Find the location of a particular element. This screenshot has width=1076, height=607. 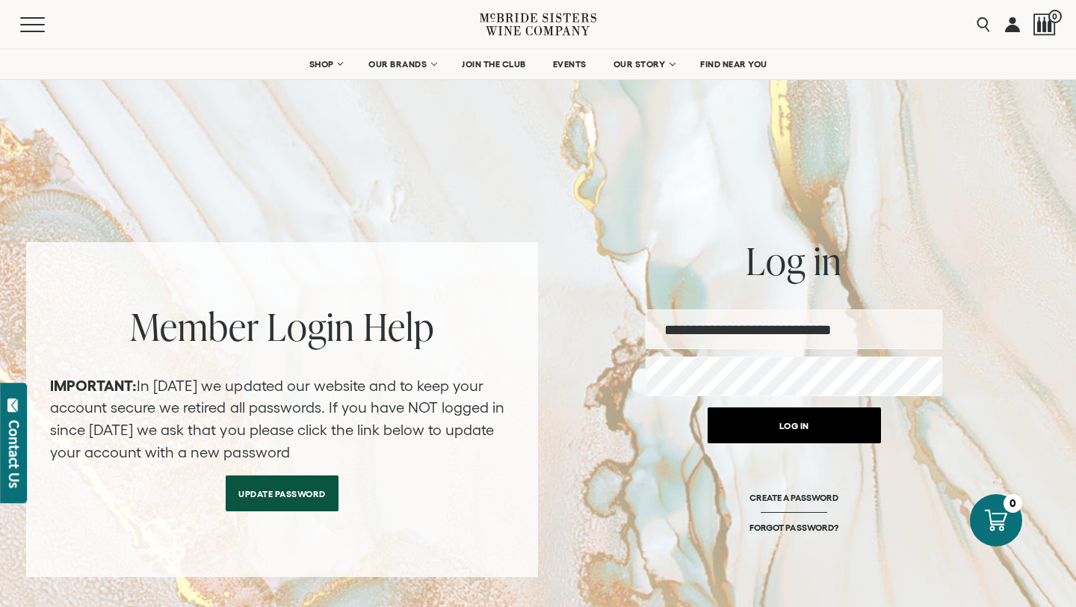

a: SHOP is located at coordinates (325, 64).